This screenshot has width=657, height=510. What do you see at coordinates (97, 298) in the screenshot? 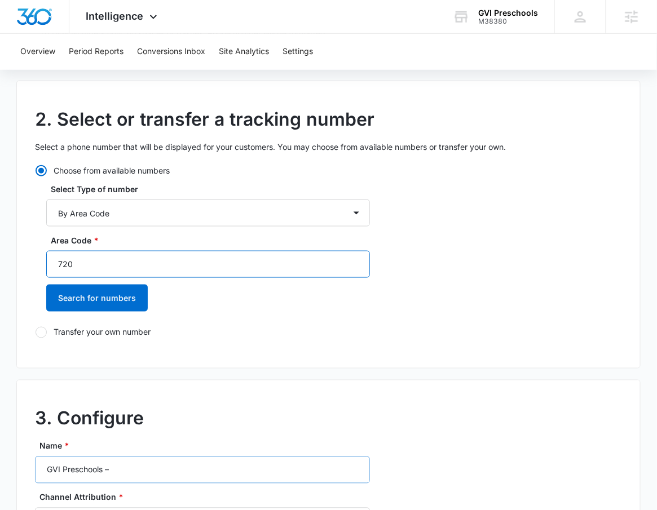
I see `button: Search for numbers` at bounding box center [97, 298].